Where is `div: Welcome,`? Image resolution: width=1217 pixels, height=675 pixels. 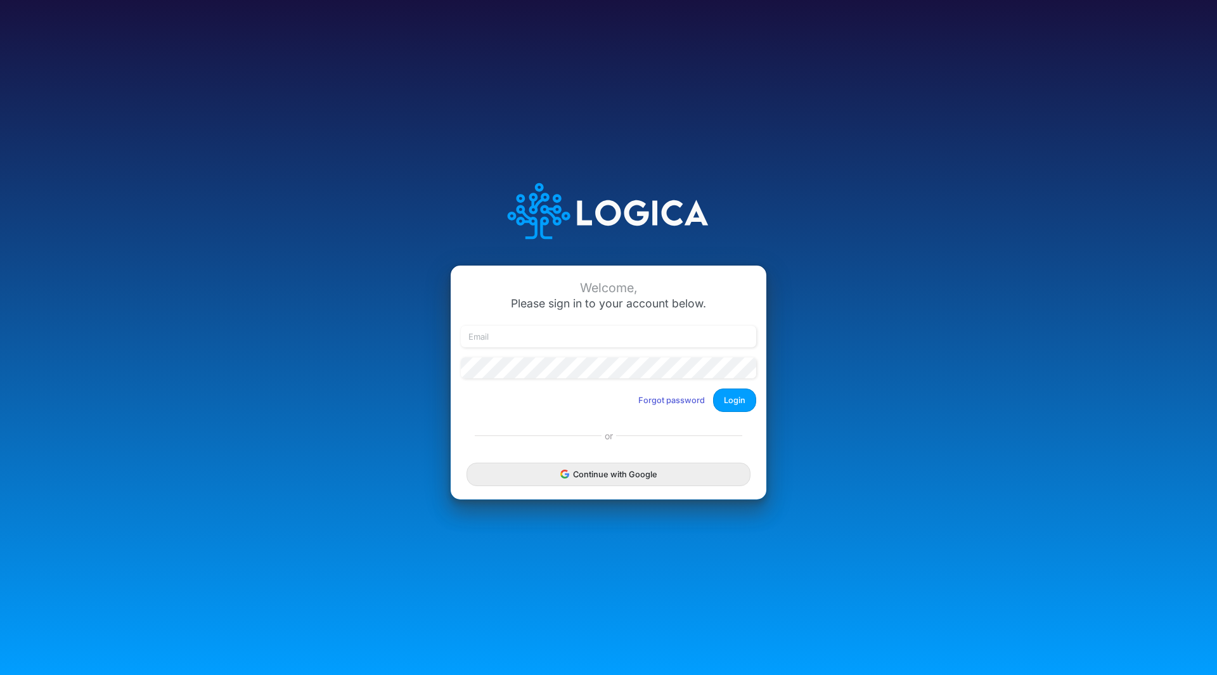 div: Welcome, is located at coordinates (609, 288).